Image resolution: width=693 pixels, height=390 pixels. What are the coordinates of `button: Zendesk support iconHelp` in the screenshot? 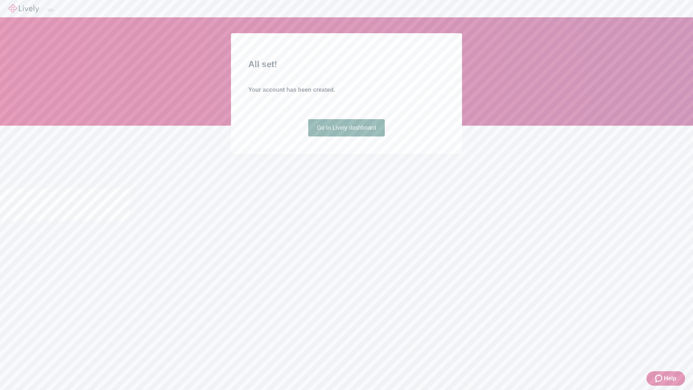 It's located at (666, 378).